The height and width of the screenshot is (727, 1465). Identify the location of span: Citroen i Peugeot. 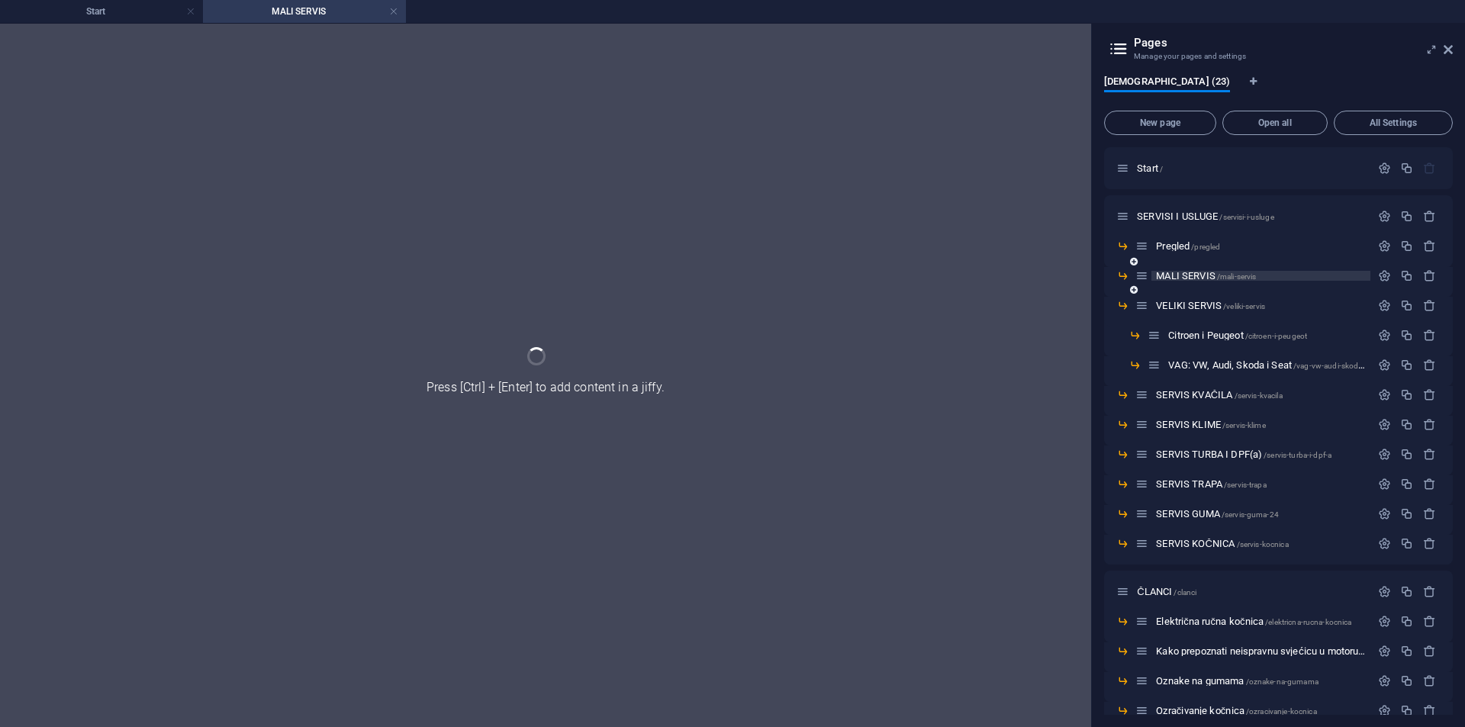
(1237, 335).